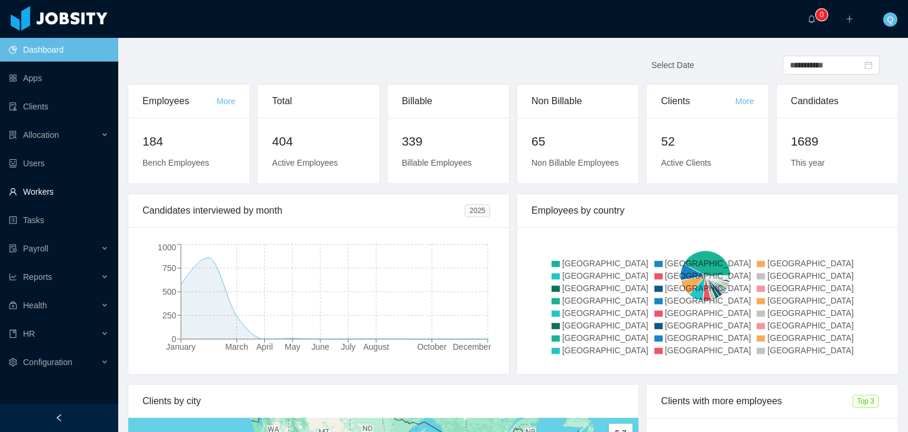 This screenshot has width=908, height=432. I want to click on tspan: August, so click(376, 347).